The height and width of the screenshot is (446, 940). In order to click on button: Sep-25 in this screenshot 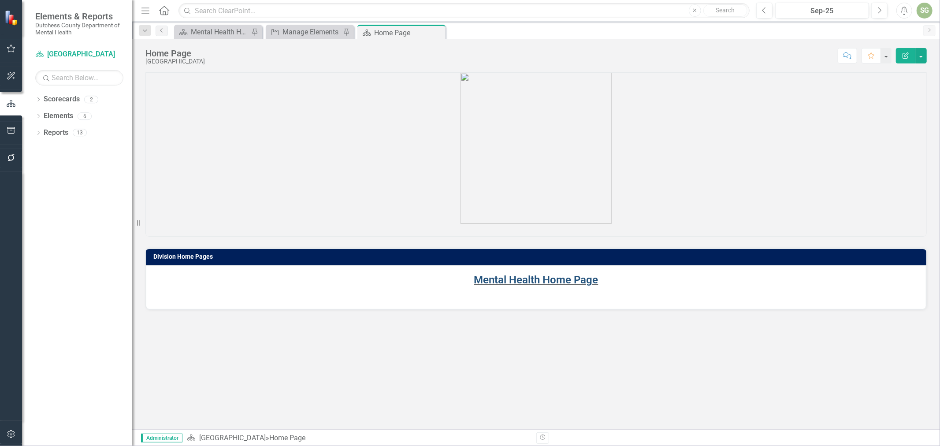, I will do `click(822, 11)`.